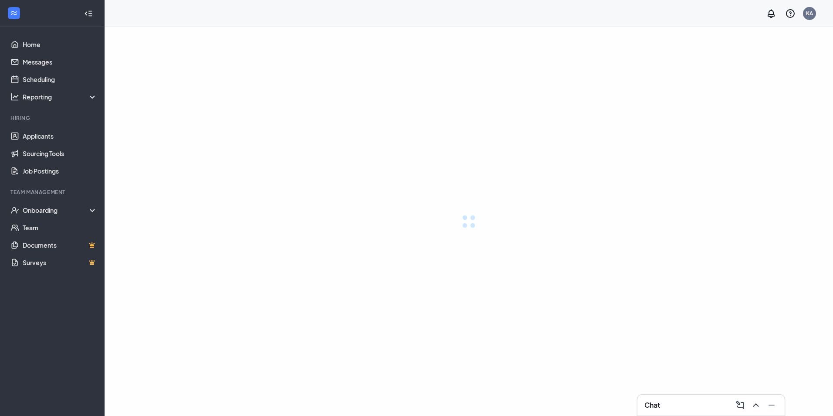 The image size is (833, 416). Describe the element at coordinates (60, 245) in the screenshot. I see `a: DocumentsCrown` at that location.